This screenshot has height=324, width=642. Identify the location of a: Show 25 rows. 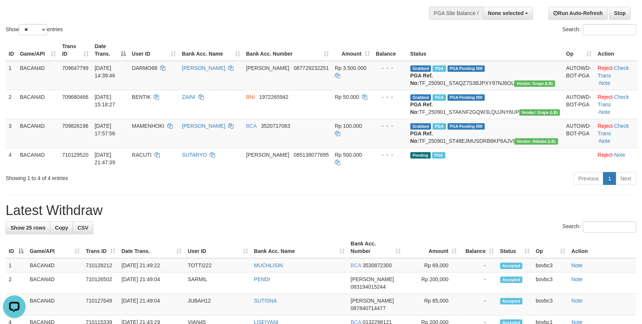
(28, 228).